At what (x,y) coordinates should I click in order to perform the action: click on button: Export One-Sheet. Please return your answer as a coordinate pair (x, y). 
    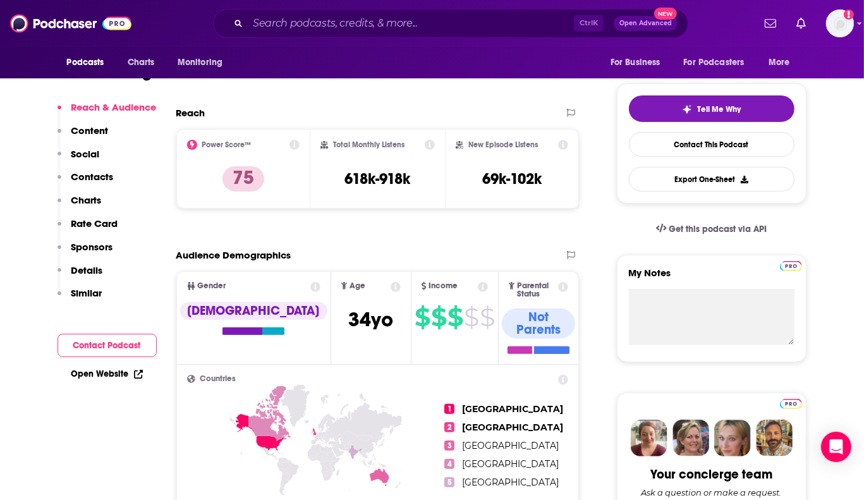
    Looking at the image, I should click on (712, 179).